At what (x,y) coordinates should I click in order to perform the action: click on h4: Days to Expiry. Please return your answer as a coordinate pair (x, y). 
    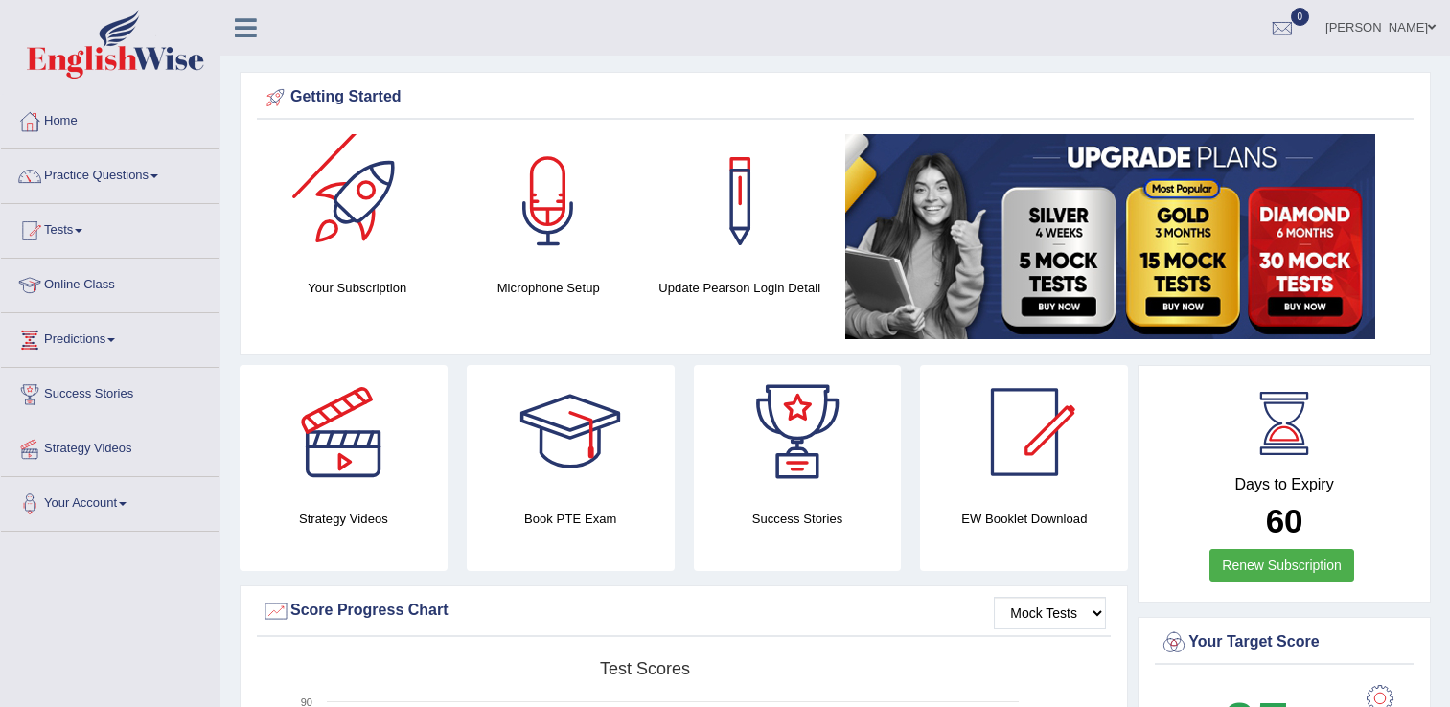
    Looking at the image, I should click on (1284, 485).